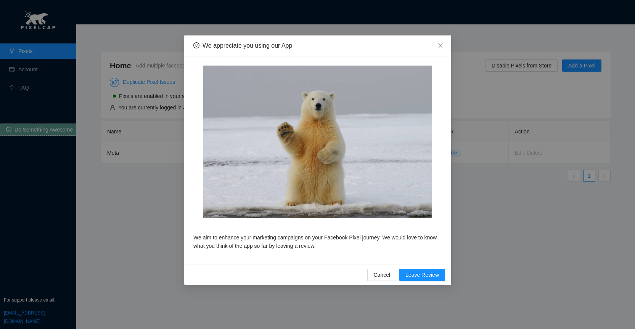 The image size is (635, 329). Describe the element at coordinates (247, 46) in the screenshot. I see `div: We appreciate you using our App` at that location.